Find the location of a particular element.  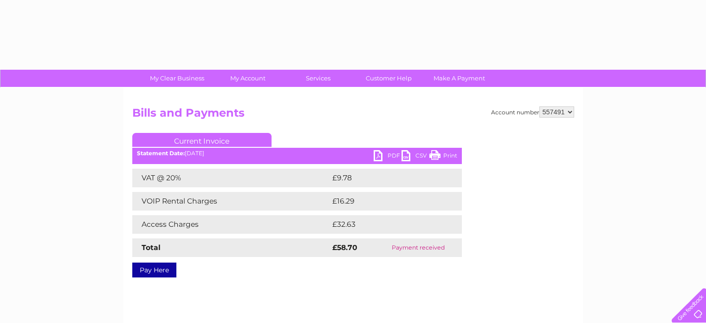

td: £9.78 is located at coordinates (386, 178).